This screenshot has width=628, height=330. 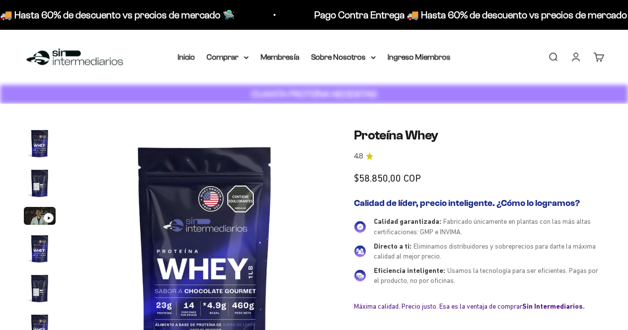 I want to click on img: Eficiencia inteligente, so click(x=360, y=276).